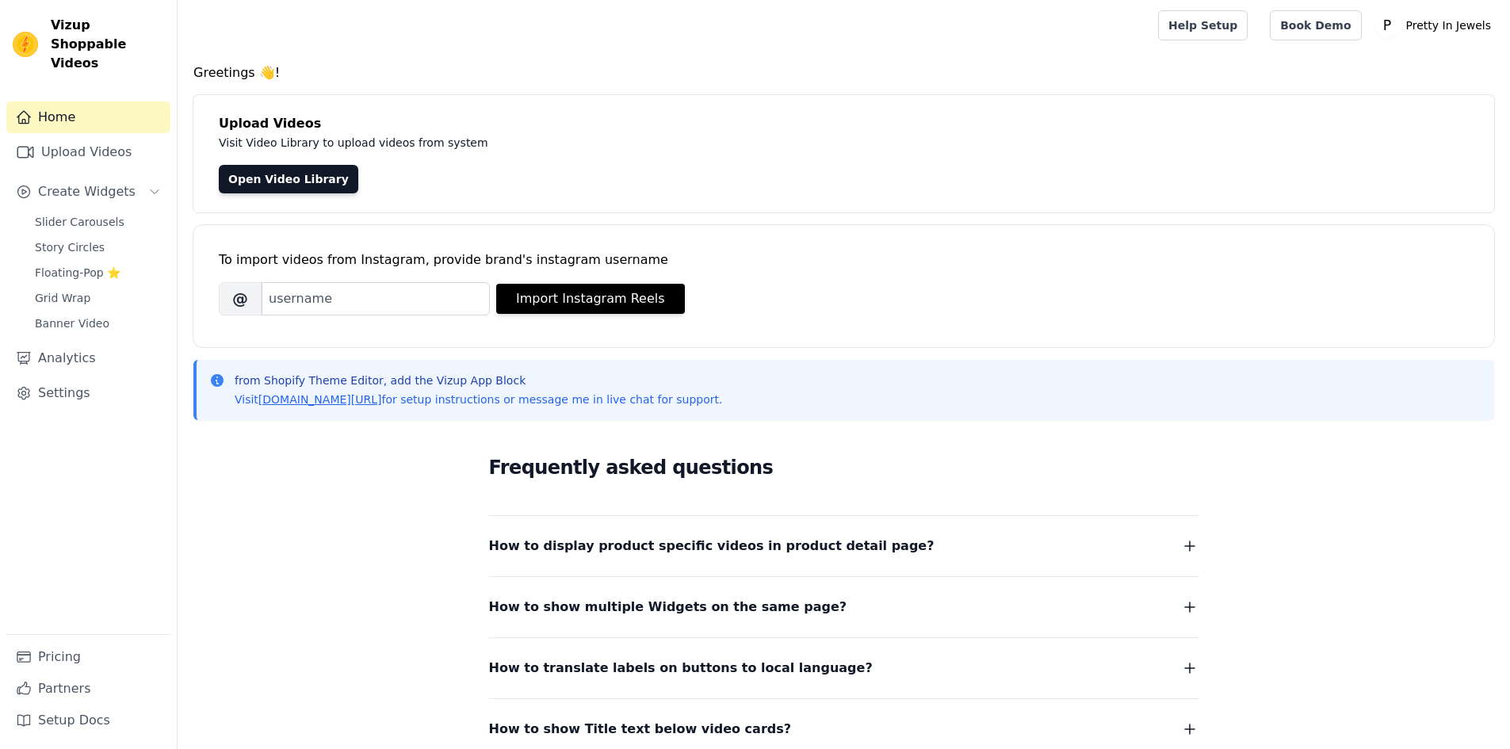 This screenshot has width=1510, height=749. What do you see at coordinates (79, 222) in the screenshot?
I see `span: Slider Carousels` at bounding box center [79, 222].